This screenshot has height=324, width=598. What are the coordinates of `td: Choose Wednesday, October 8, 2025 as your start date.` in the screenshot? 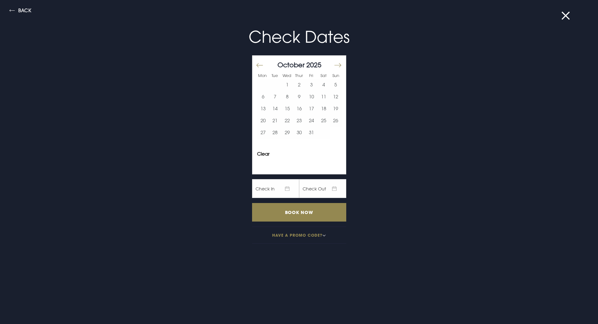 It's located at (287, 97).